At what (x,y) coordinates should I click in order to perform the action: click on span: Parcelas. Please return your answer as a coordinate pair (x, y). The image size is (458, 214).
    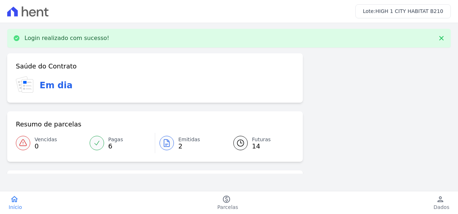
    Looking at the image, I should click on (228, 207).